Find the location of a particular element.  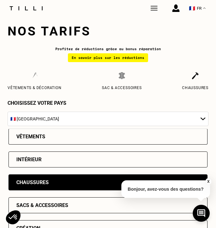

img: Vêtements & décoration is located at coordinates (35, 76).